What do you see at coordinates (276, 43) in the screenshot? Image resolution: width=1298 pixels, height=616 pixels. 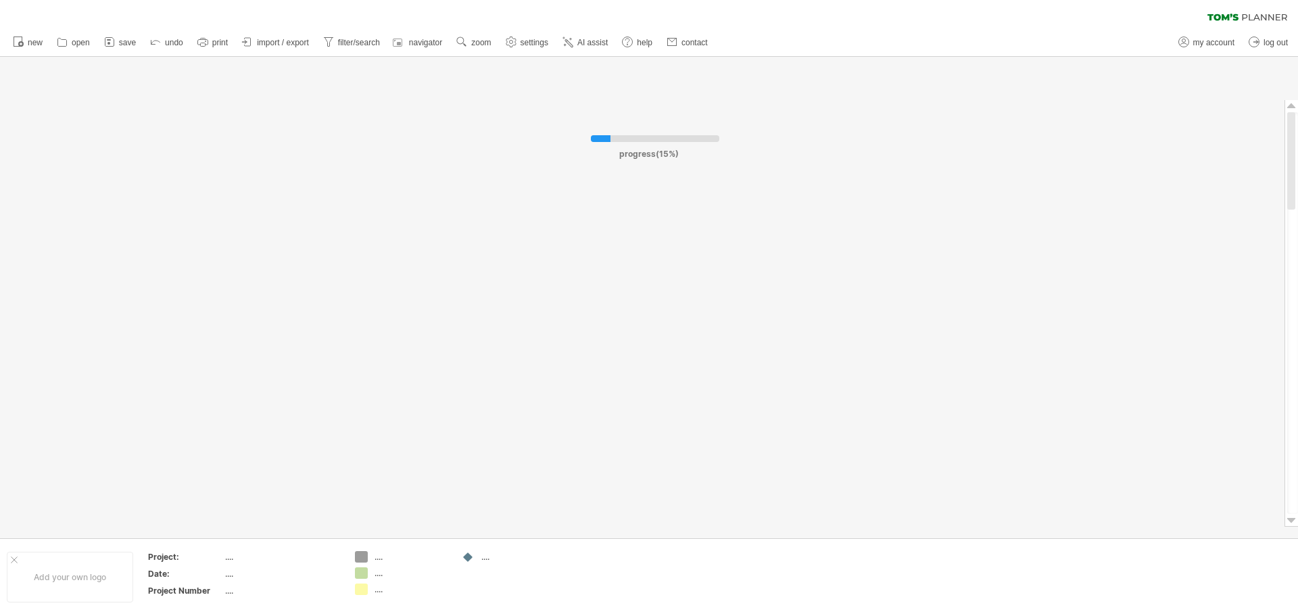 I see `a: import / export` at bounding box center [276, 43].